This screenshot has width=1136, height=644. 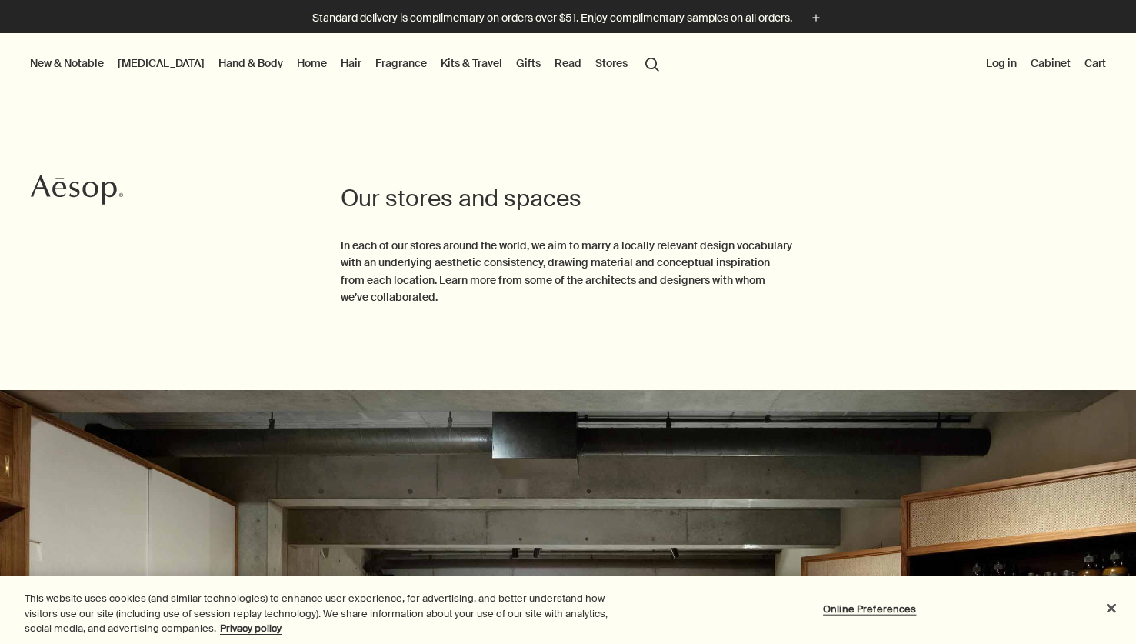 I want to click on nav: supplementary, so click(x=1046, y=64).